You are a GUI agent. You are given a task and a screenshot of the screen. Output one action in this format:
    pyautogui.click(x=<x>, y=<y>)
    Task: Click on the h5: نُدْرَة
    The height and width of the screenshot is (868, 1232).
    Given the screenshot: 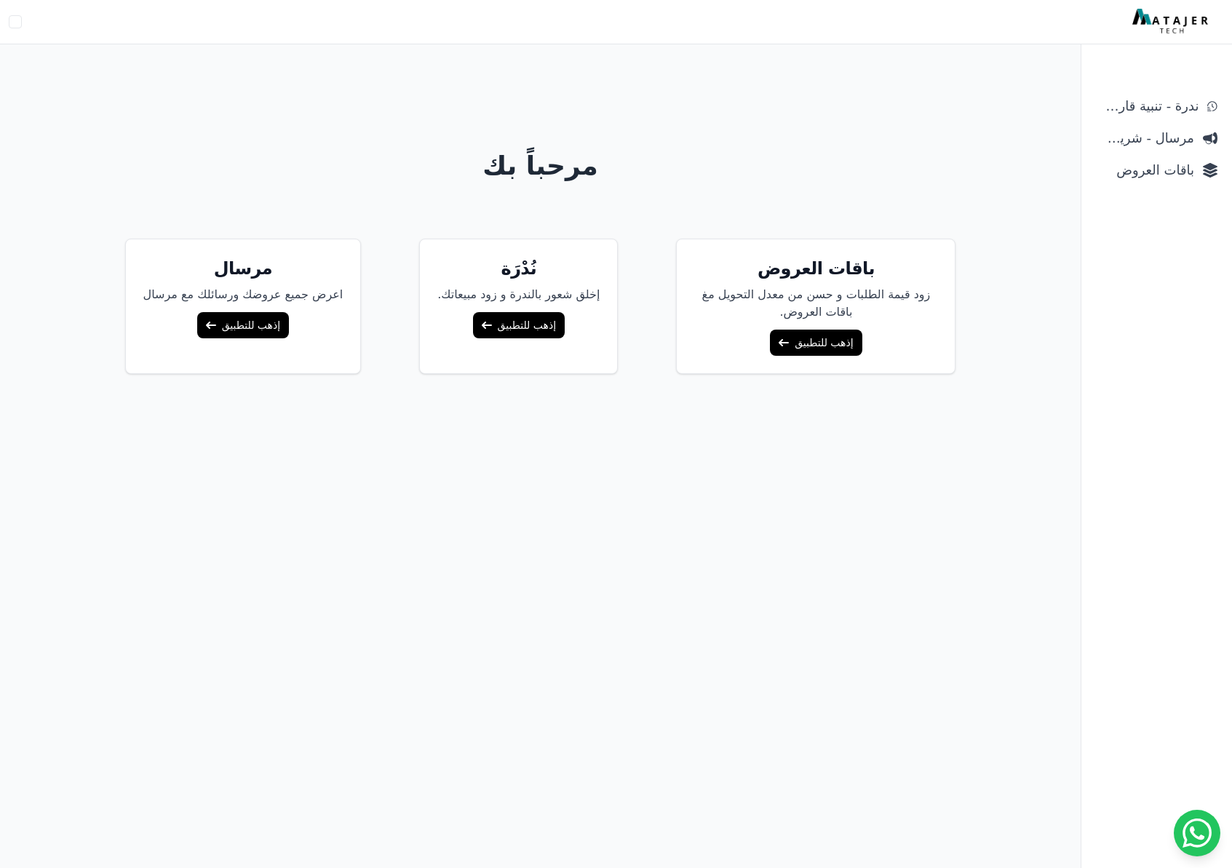 What is the action you would take?
    pyautogui.click(x=518, y=269)
    